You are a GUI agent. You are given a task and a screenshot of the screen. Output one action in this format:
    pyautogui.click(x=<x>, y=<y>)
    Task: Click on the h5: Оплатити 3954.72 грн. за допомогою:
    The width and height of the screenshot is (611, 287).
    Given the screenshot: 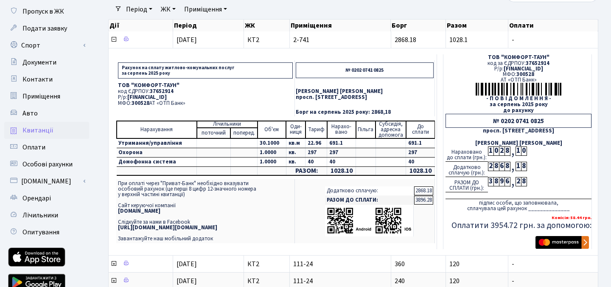 What is the action you would take?
    pyautogui.click(x=519, y=225)
    